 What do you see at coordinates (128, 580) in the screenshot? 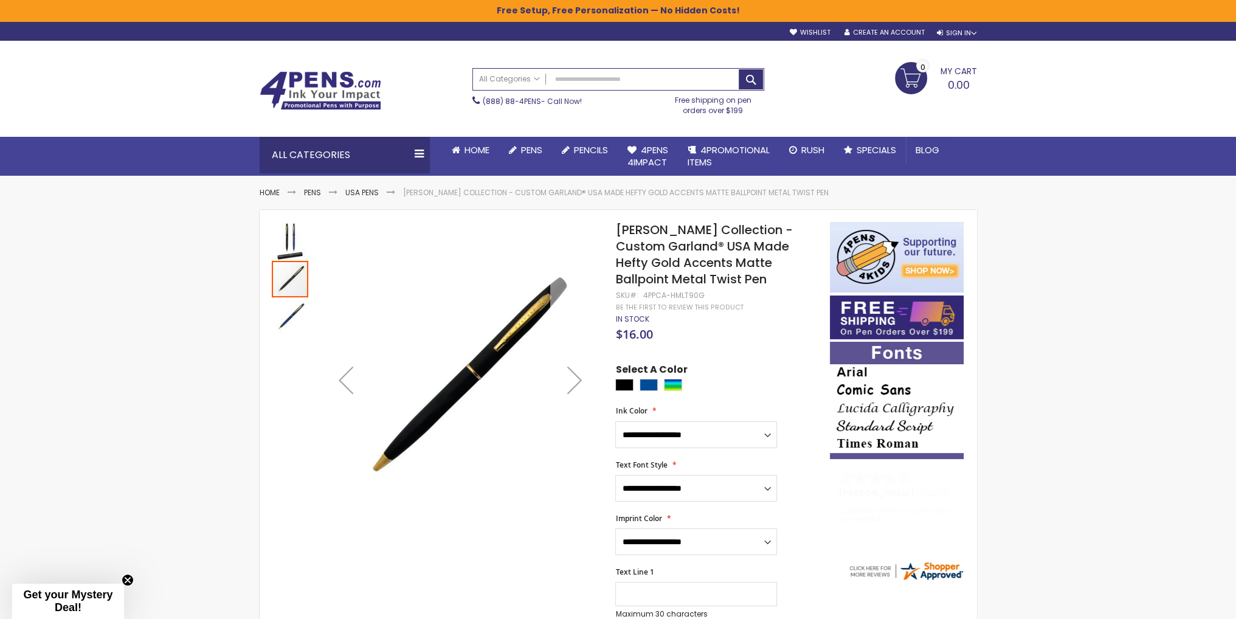
I see `button: Close teaser` at bounding box center [128, 580].